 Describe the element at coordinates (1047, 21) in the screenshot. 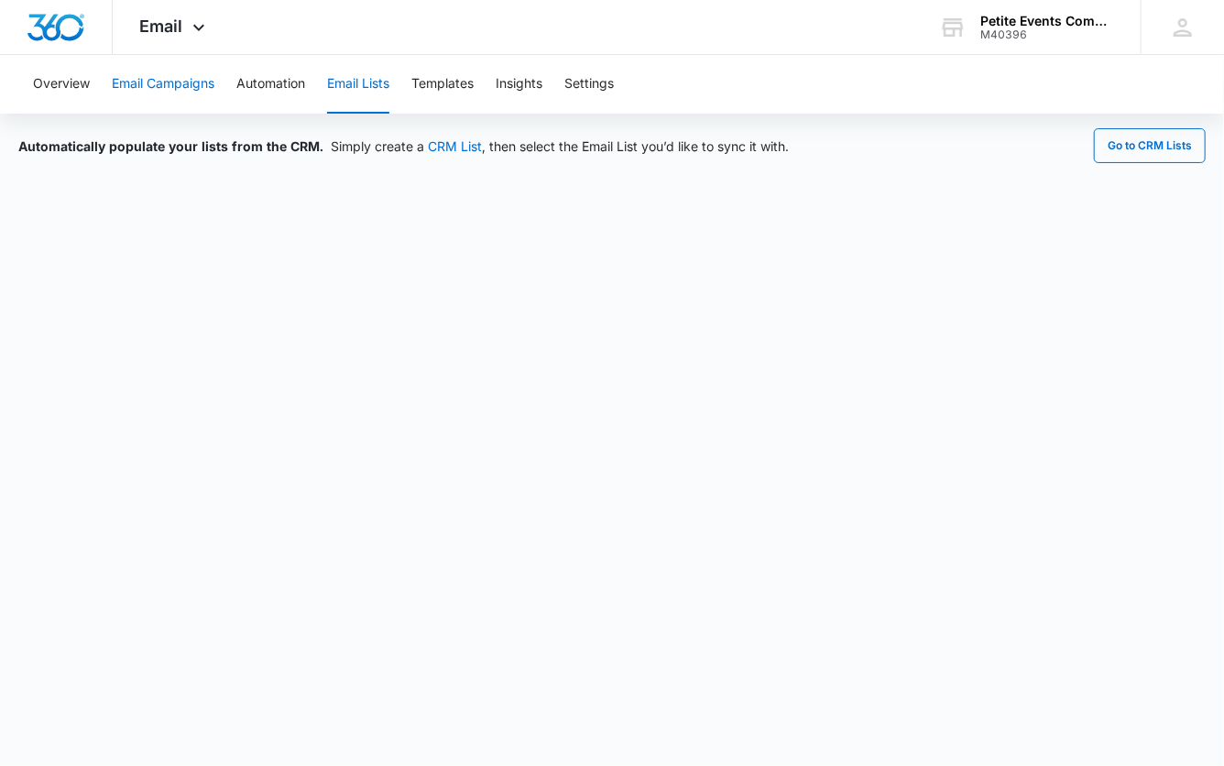

I see `div: account name` at that location.